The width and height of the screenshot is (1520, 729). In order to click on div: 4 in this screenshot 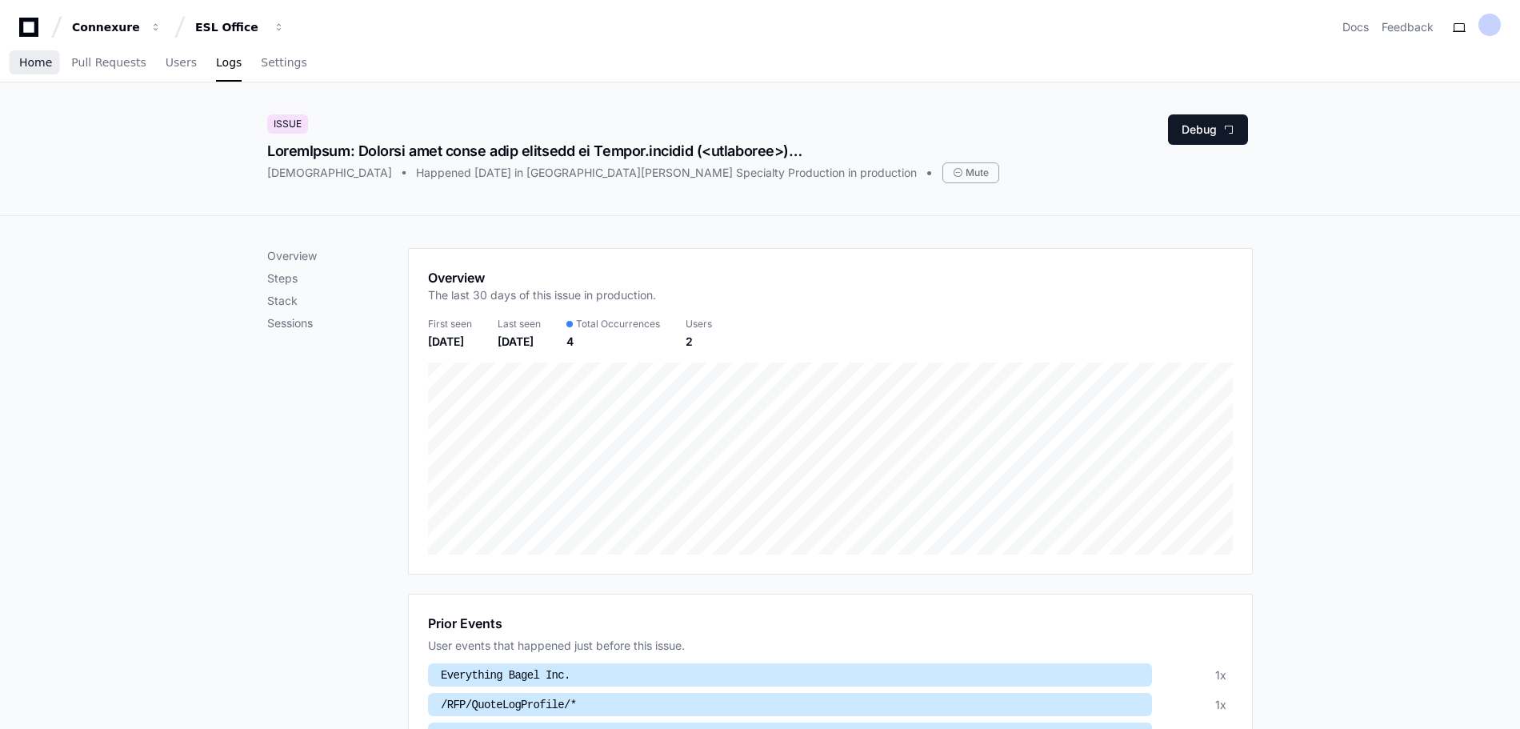, I will do `click(613, 342)`.